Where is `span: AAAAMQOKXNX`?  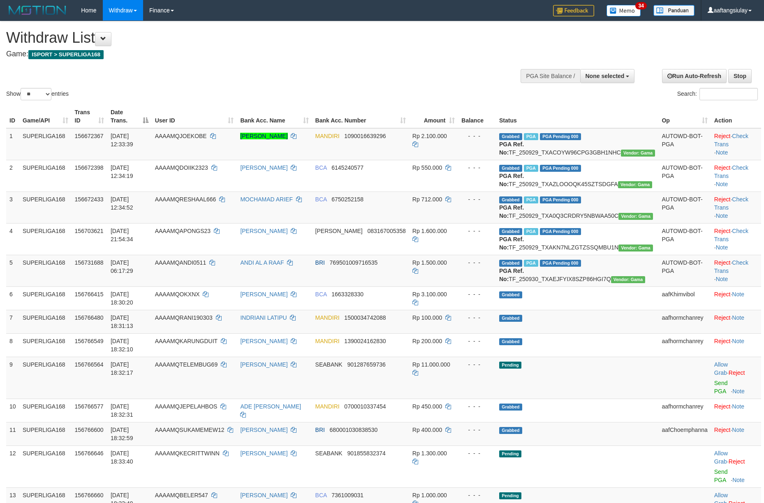
span: AAAAMQOKXNX is located at coordinates (177, 294).